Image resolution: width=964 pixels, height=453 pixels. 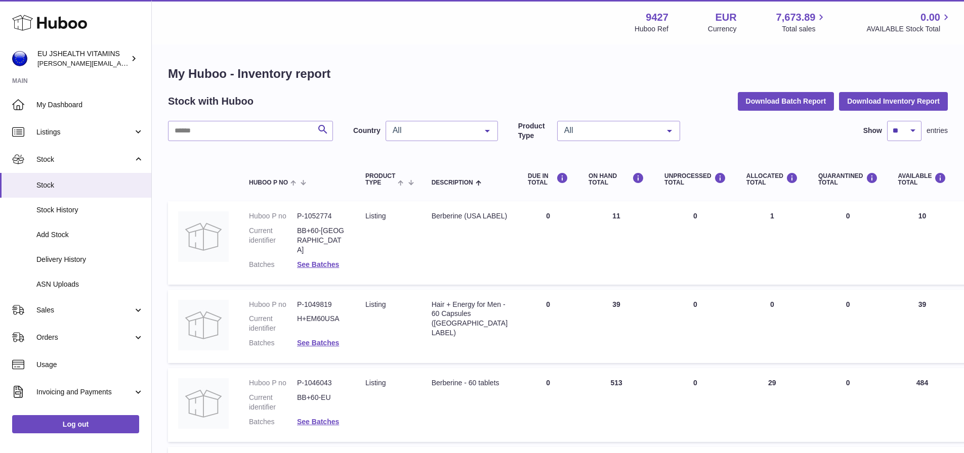 What do you see at coordinates (321, 305) in the screenshot?
I see `dd: P-1049819` at bounding box center [321, 305].